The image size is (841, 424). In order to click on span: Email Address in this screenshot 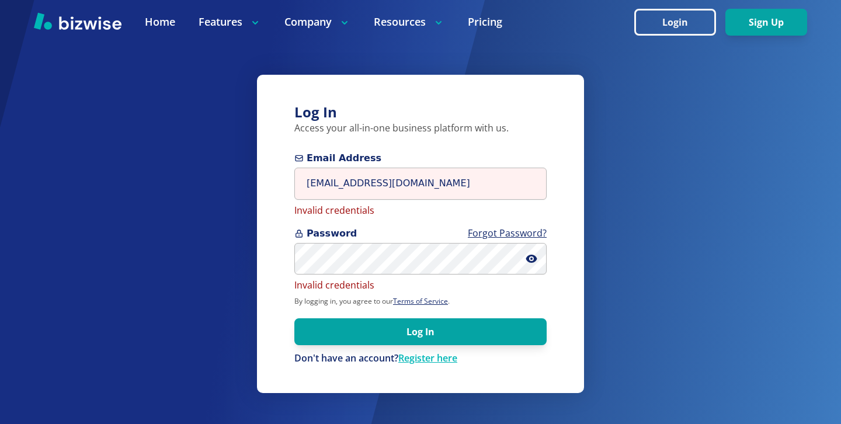, I will do `click(420, 158)`.